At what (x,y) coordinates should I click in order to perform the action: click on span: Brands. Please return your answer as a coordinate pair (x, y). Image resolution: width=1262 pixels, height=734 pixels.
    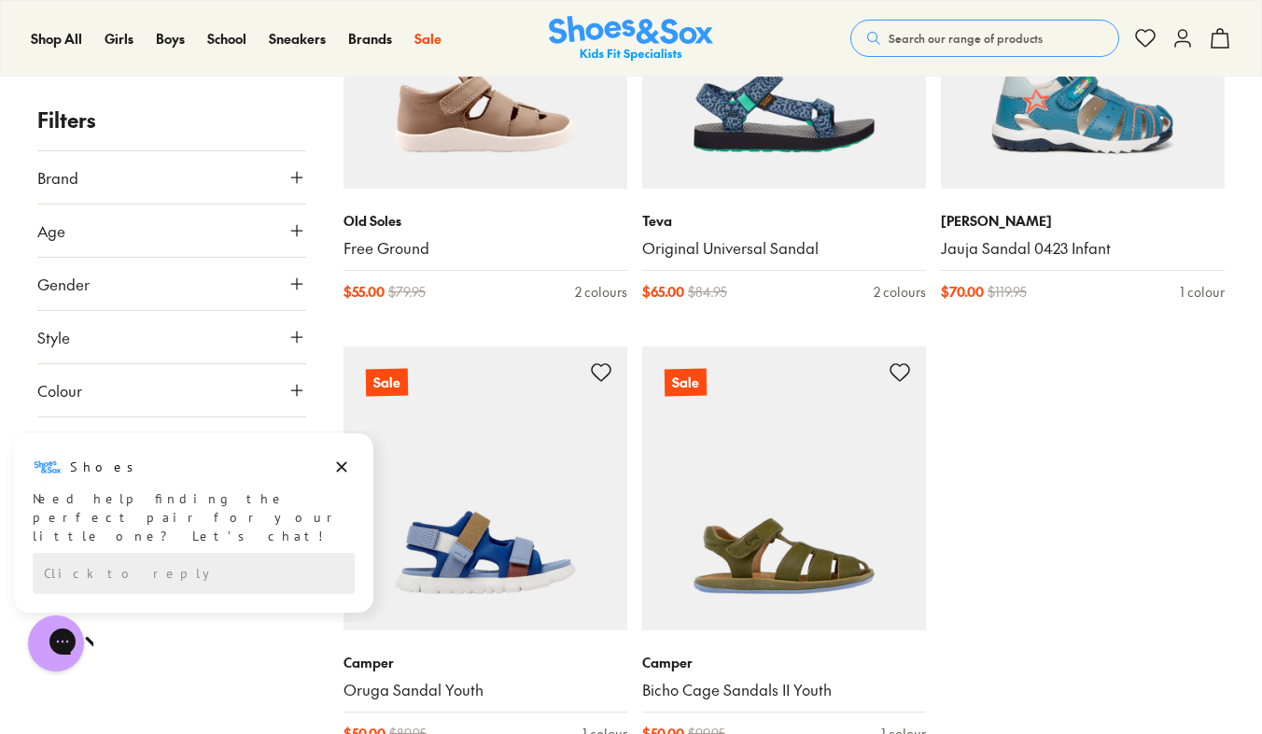
    Looking at the image, I should click on (370, 38).